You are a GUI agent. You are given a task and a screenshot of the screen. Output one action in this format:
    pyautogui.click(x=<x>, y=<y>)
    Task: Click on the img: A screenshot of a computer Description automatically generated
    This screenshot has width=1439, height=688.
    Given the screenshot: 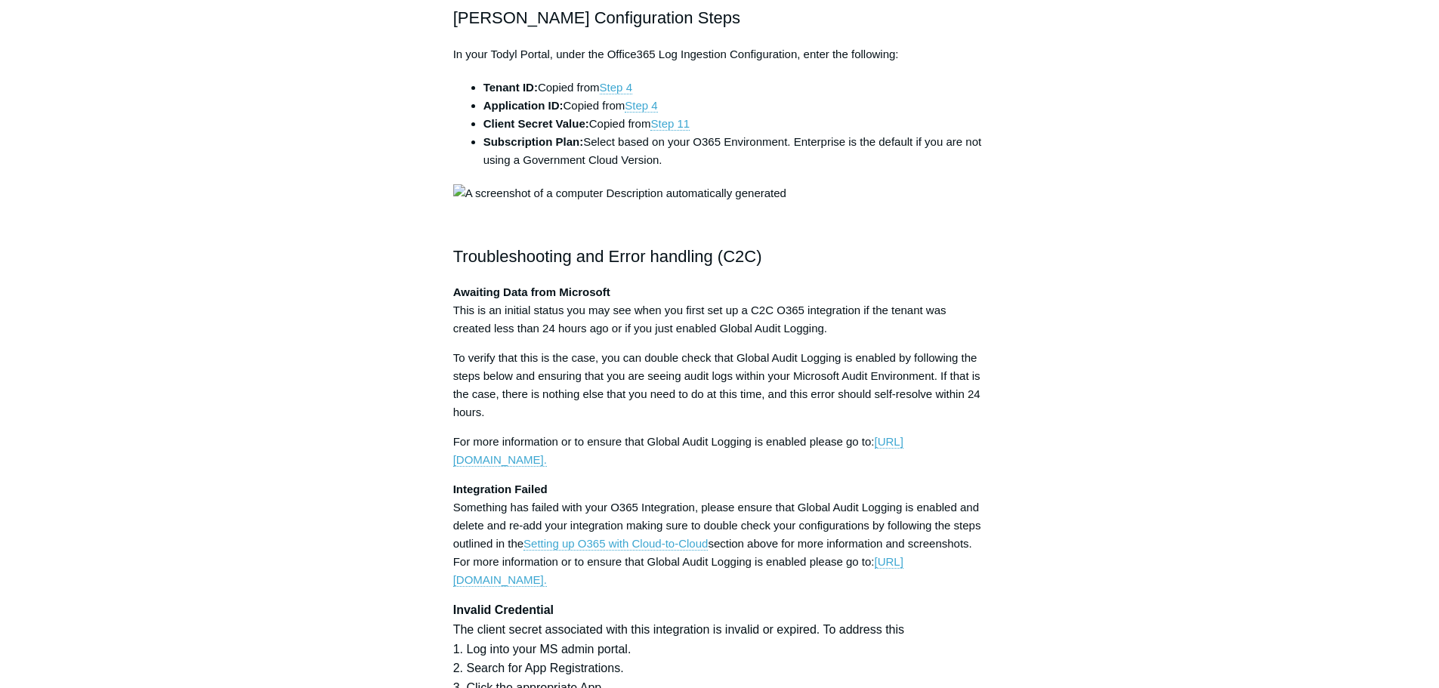 What is the action you would take?
    pyautogui.click(x=619, y=193)
    